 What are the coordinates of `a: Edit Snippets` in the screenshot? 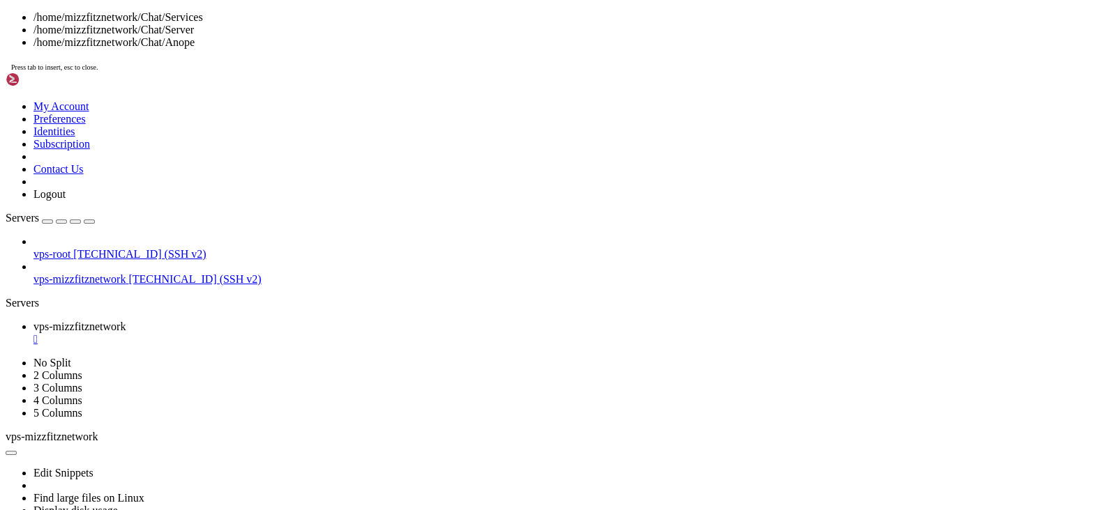 It's located at (63, 473).